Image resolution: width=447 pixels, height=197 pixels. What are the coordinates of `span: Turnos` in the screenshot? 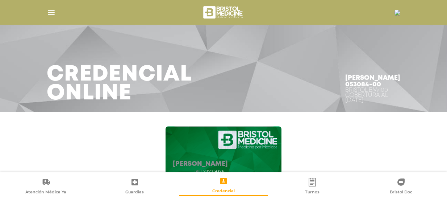 It's located at (312, 192).